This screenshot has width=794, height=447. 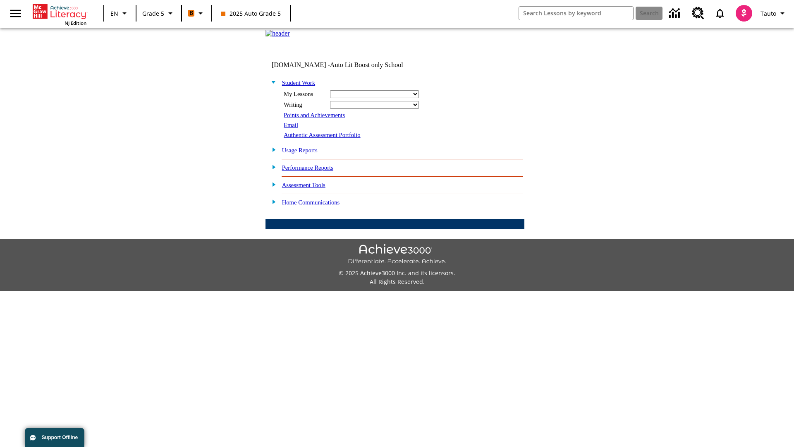 What do you see at coordinates (60, 14) in the screenshot?
I see `div: Home` at bounding box center [60, 14].